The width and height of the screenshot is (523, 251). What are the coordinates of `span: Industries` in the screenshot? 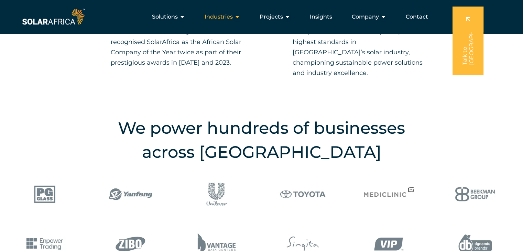 It's located at (219, 17).